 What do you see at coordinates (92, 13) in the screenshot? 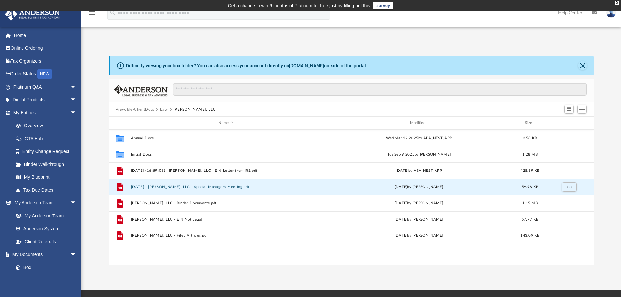
I see `i: menu` at bounding box center [92, 13].